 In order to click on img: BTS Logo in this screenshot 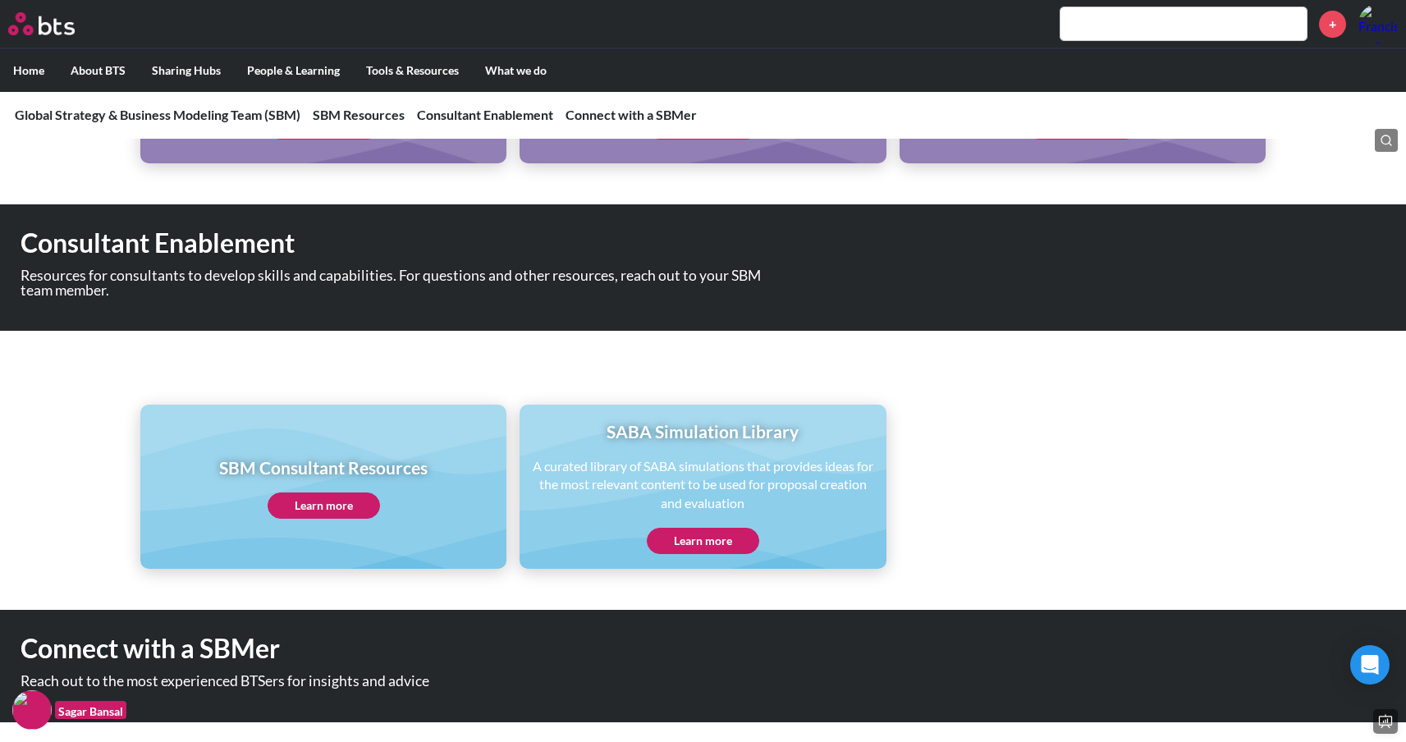, I will do `click(41, 24)`.